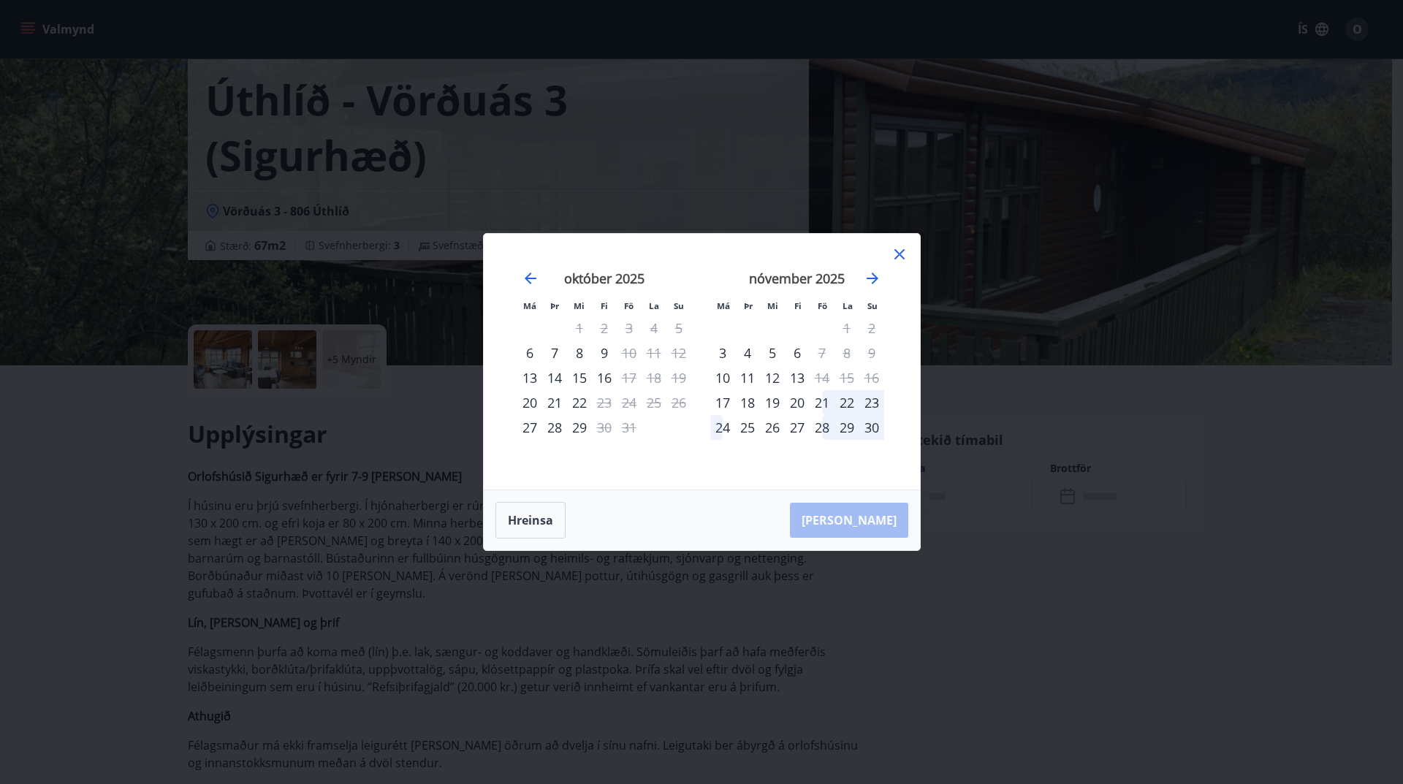 The width and height of the screenshot is (1403, 784). Describe the element at coordinates (847, 353) in the screenshot. I see `td: Not available. laugardagur, 8. nóvember 2025` at that location.